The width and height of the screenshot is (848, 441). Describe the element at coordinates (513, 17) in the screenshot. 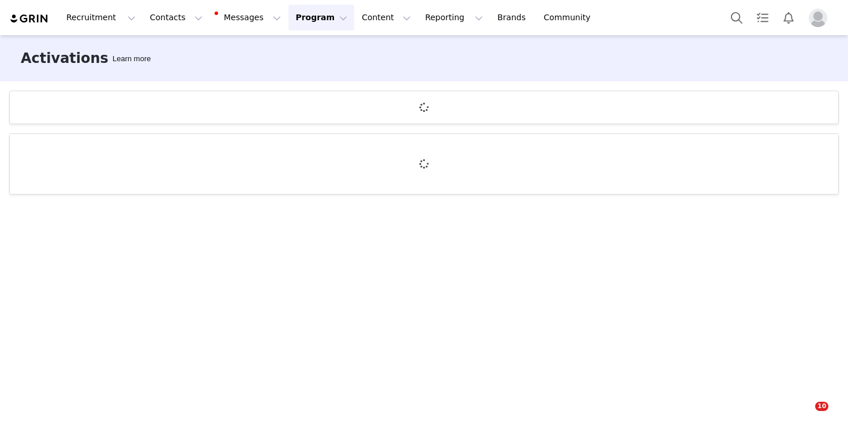

I see `a: Brands` at that location.